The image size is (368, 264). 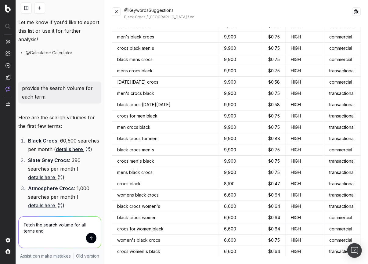 I want to click on strong: Slate Grey Crocs, so click(x=49, y=160).